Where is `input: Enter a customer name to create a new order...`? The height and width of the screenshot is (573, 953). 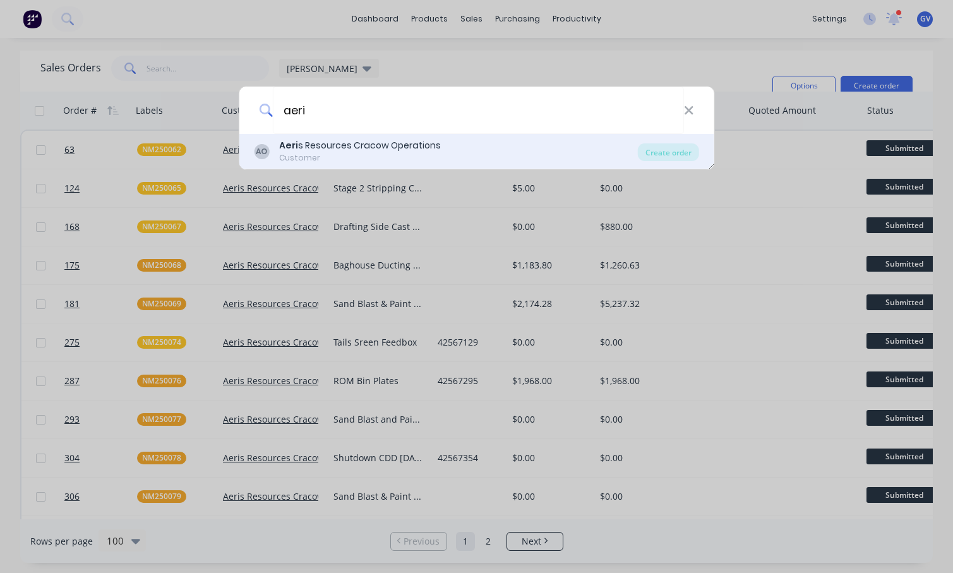
input: Enter a customer name to create a new order... is located at coordinates (478, 110).